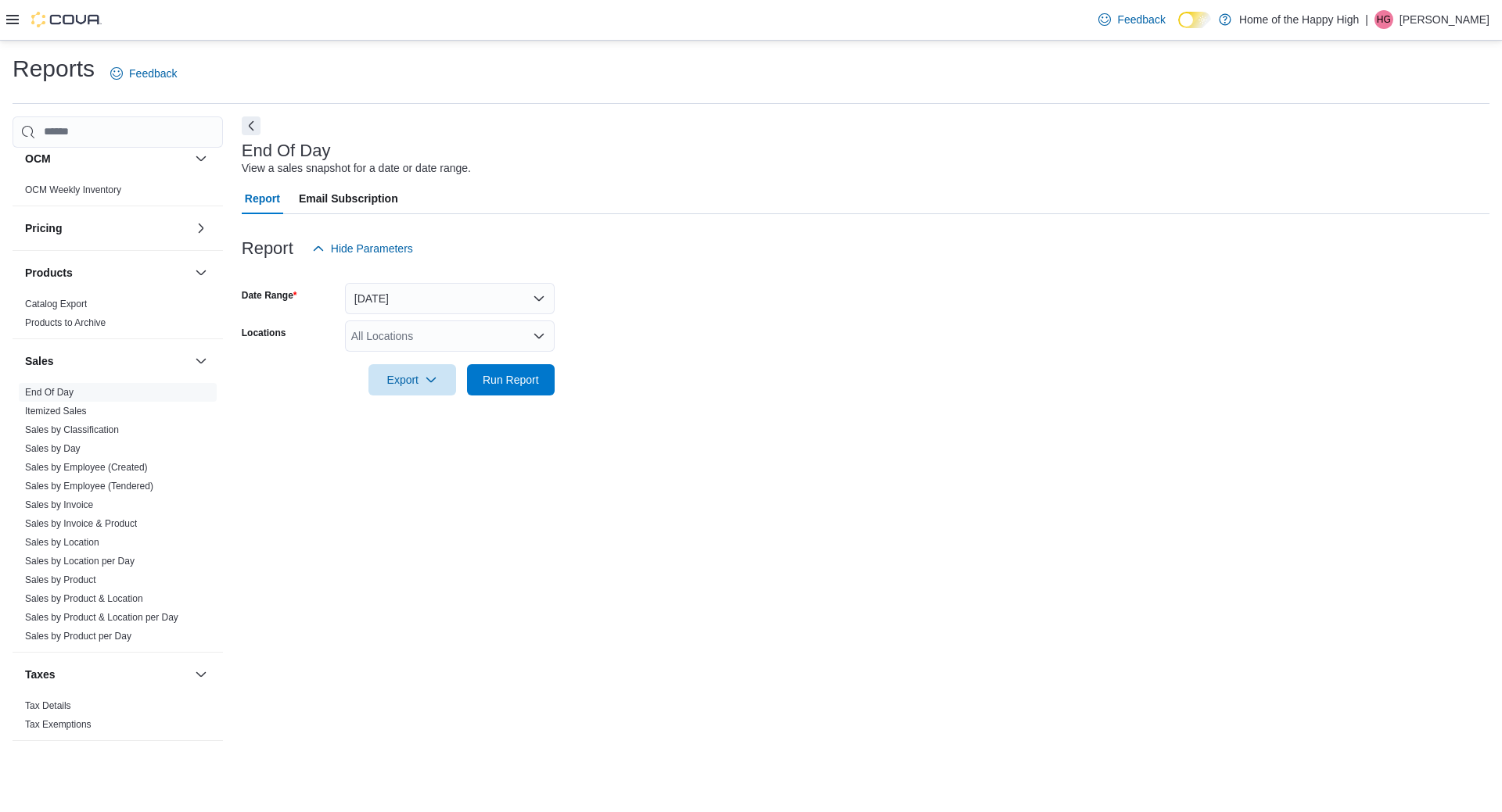  I want to click on a: Sales by Employee (Tendered), so click(89, 487).